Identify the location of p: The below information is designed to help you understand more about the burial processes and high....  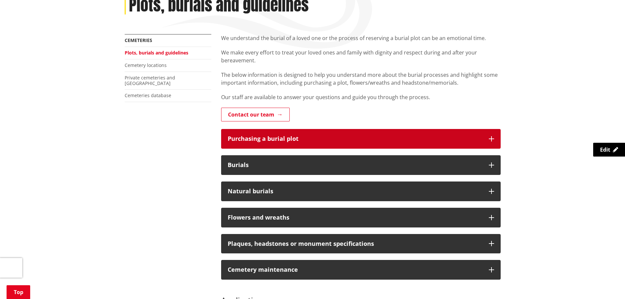
(361, 79).